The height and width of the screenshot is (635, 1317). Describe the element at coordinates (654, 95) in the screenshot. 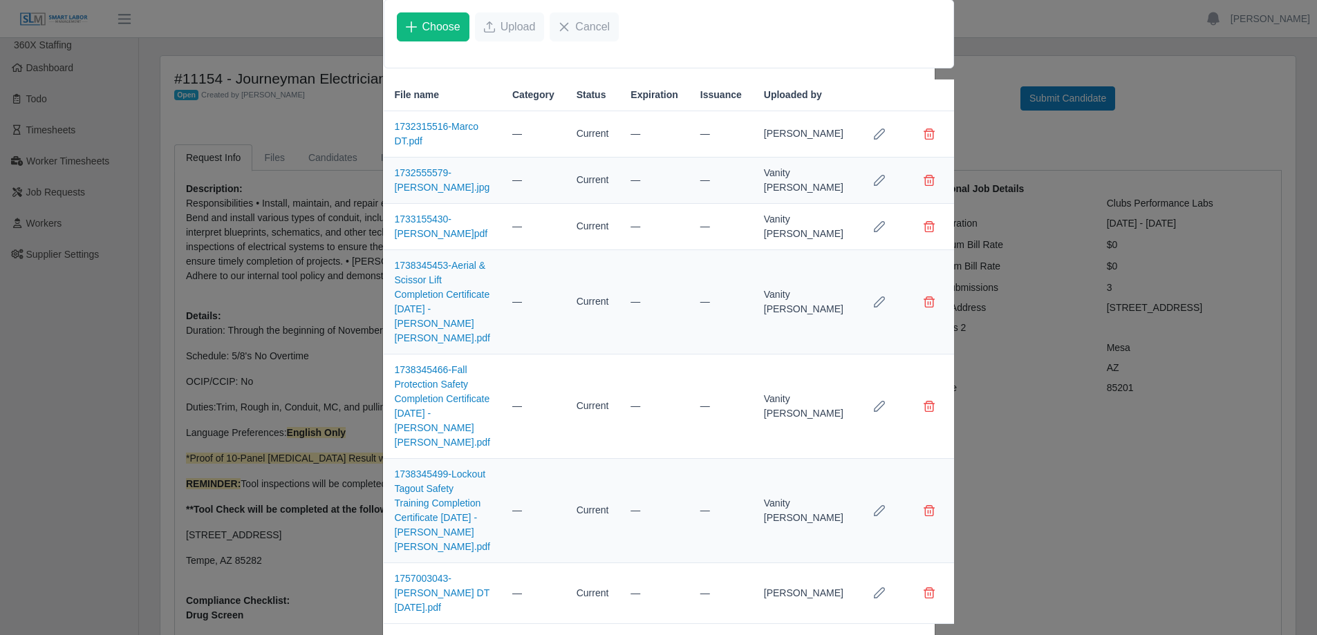

I see `span: Expiration` at that location.